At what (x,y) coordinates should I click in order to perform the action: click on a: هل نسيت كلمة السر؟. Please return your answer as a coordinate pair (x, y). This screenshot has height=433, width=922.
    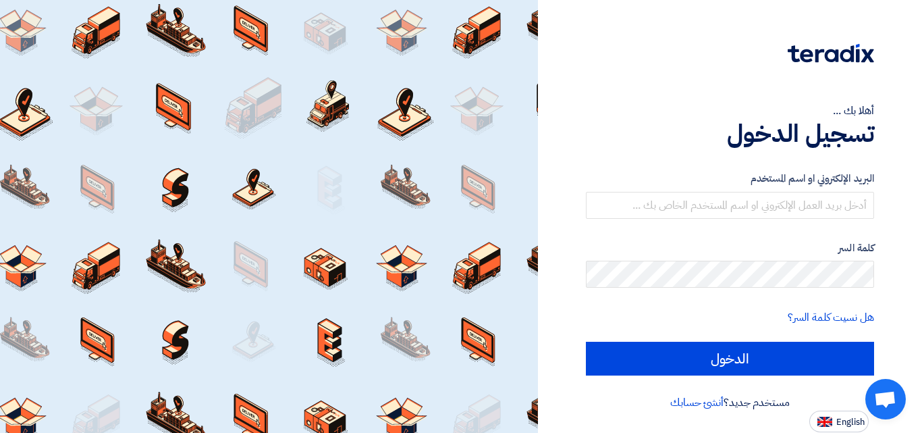
    Looking at the image, I should click on (831, 317).